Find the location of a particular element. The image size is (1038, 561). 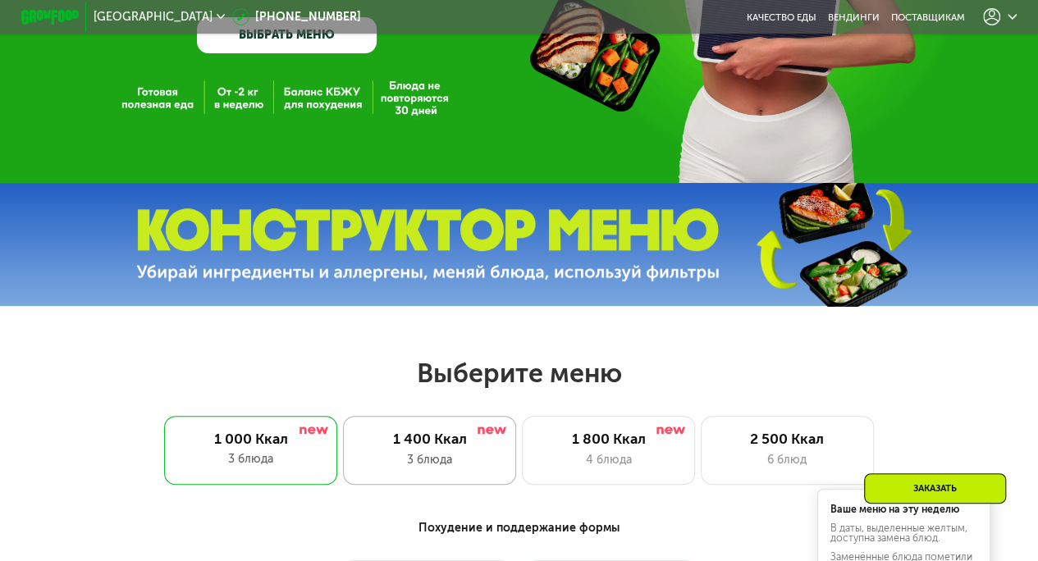

div: 2 500 Ккал is located at coordinates (787, 439).